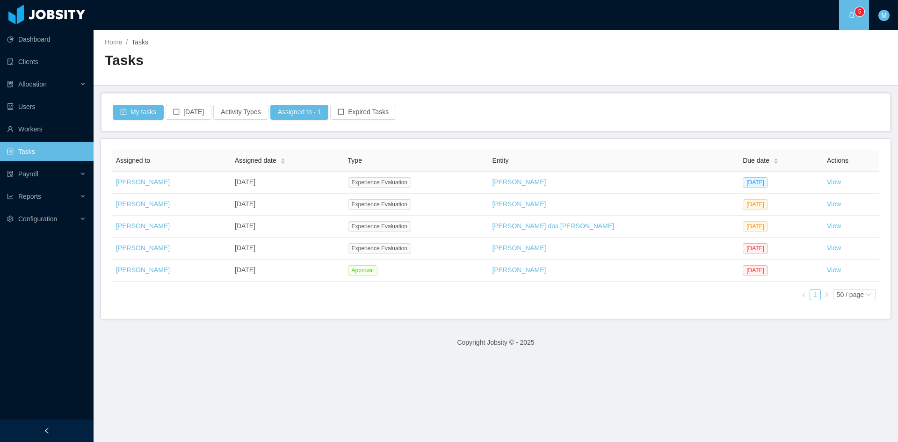  I want to click on a: icon: userWorkers, so click(46, 129).